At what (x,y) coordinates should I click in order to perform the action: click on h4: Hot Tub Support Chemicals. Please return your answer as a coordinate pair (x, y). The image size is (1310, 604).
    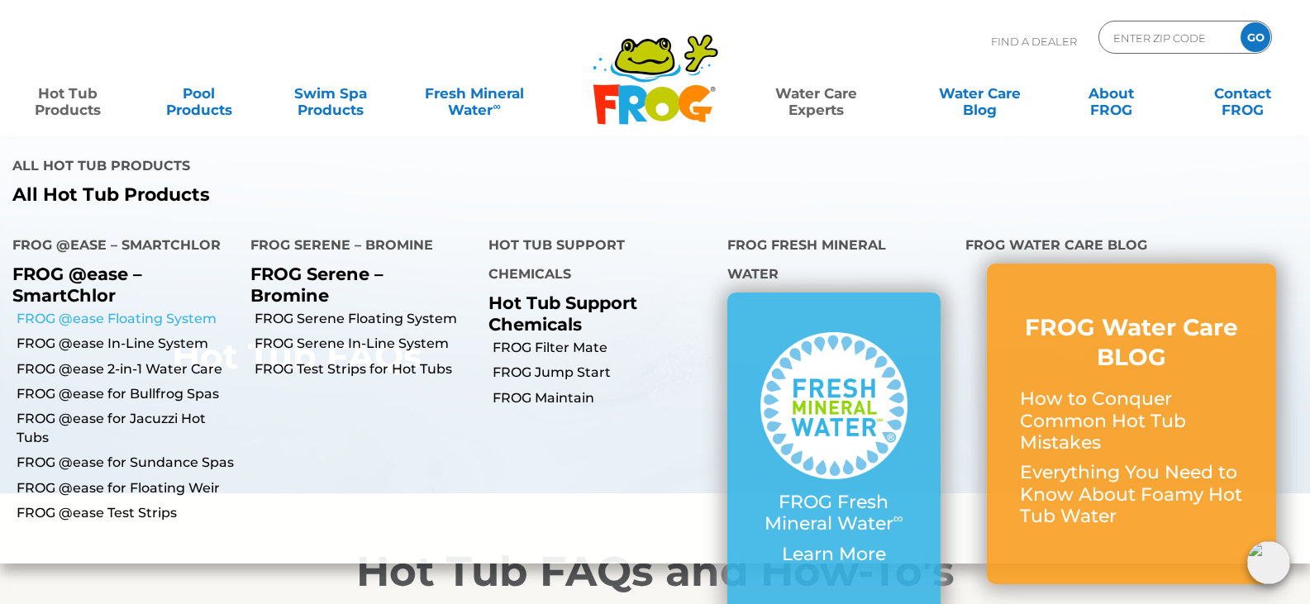
    Looking at the image, I should click on (595, 261).